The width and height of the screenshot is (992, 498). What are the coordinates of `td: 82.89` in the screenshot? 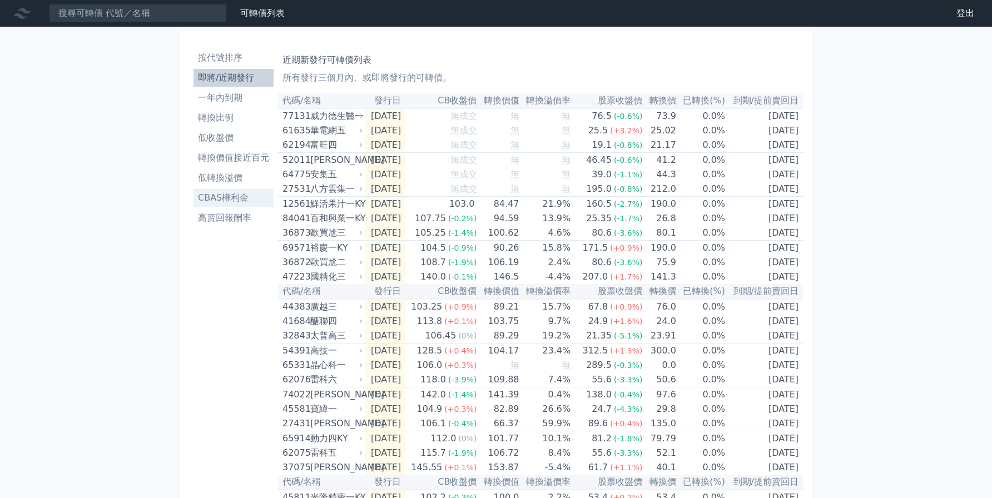 It's located at (499, 409).